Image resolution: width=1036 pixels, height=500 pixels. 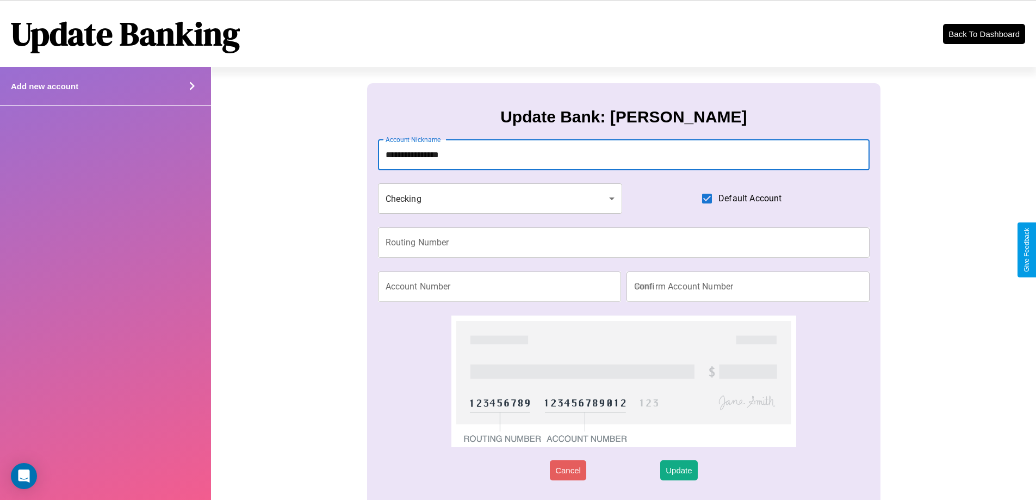 I want to click on button: Update, so click(x=679, y=470).